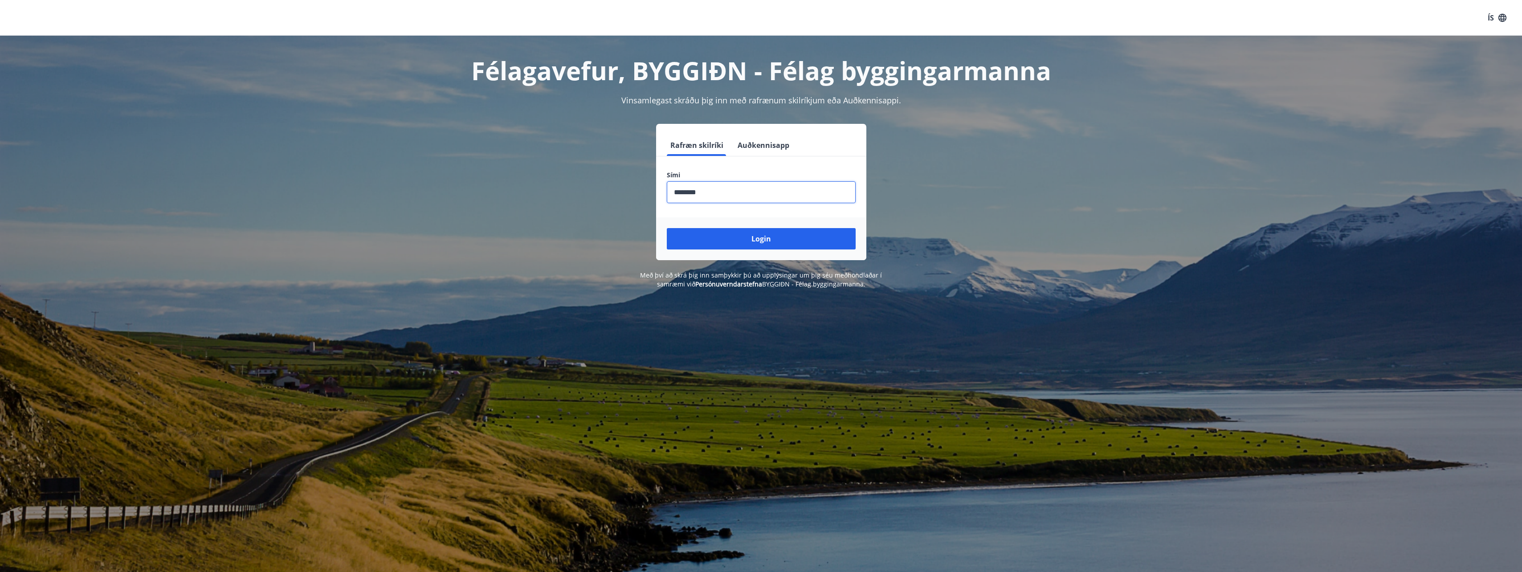 The image size is (1522, 572). Describe the element at coordinates (763, 145) in the screenshot. I see `button: Auðkennisapp` at that location.